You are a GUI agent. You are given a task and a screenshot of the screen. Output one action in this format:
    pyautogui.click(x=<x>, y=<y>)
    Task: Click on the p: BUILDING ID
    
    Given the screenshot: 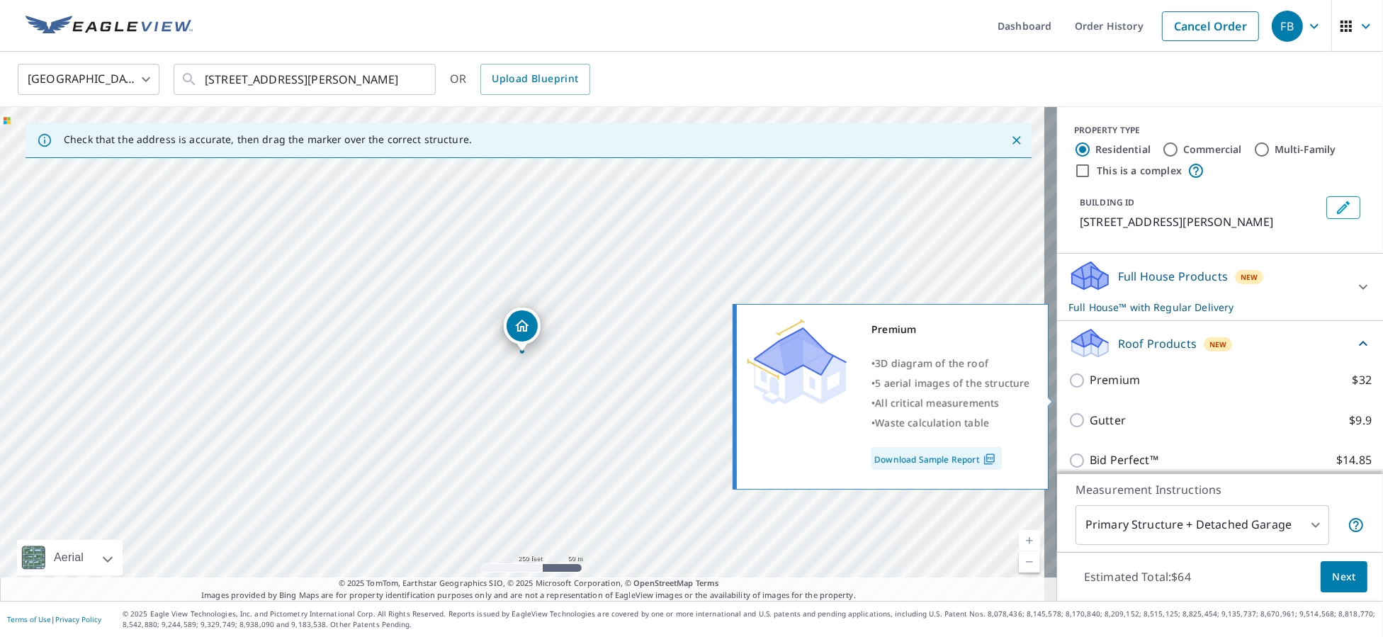 What is the action you would take?
    pyautogui.click(x=1106, y=202)
    